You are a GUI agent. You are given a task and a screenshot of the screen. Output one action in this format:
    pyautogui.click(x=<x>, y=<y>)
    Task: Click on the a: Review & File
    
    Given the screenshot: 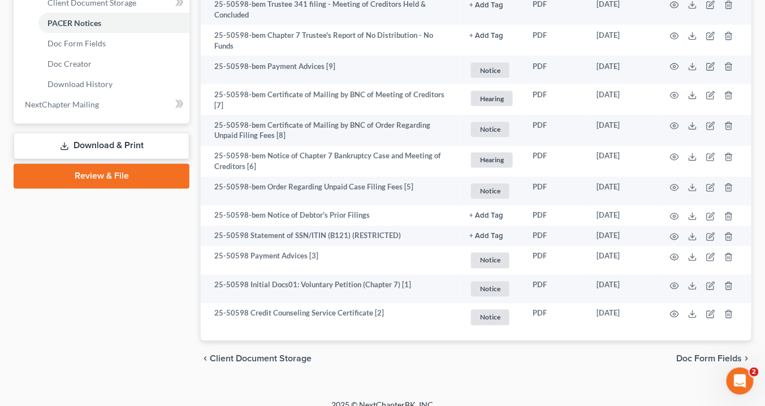 What is the action you would take?
    pyautogui.click(x=101, y=176)
    